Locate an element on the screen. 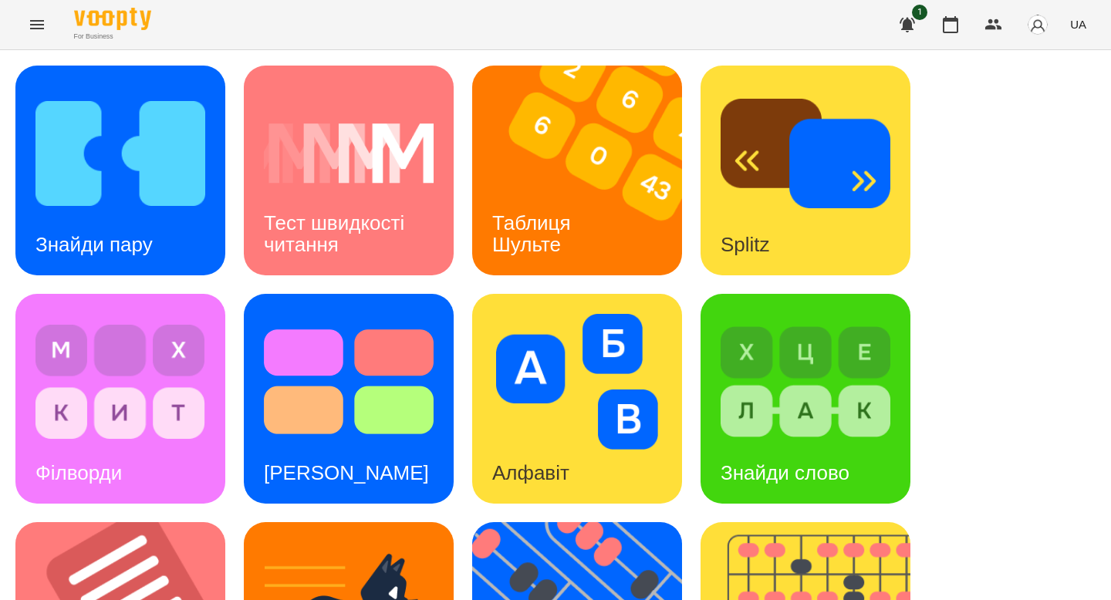 Image resolution: width=1111 pixels, height=600 pixels. img: Знайди пару is located at coordinates (120, 154).